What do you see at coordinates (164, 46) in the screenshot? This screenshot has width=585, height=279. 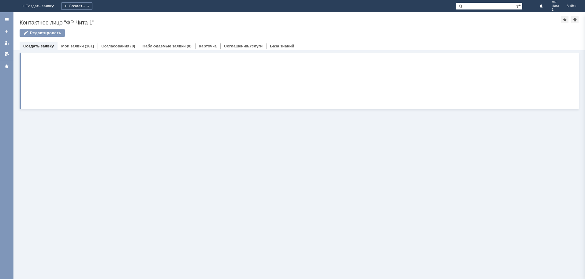 I see `a: Наблюдаемые заявки` at bounding box center [164, 46].